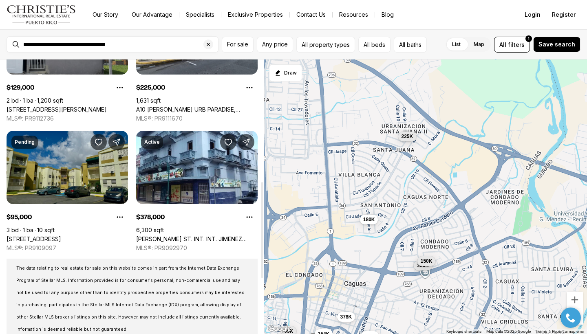  I want to click on button: 250K, so click(423, 265).